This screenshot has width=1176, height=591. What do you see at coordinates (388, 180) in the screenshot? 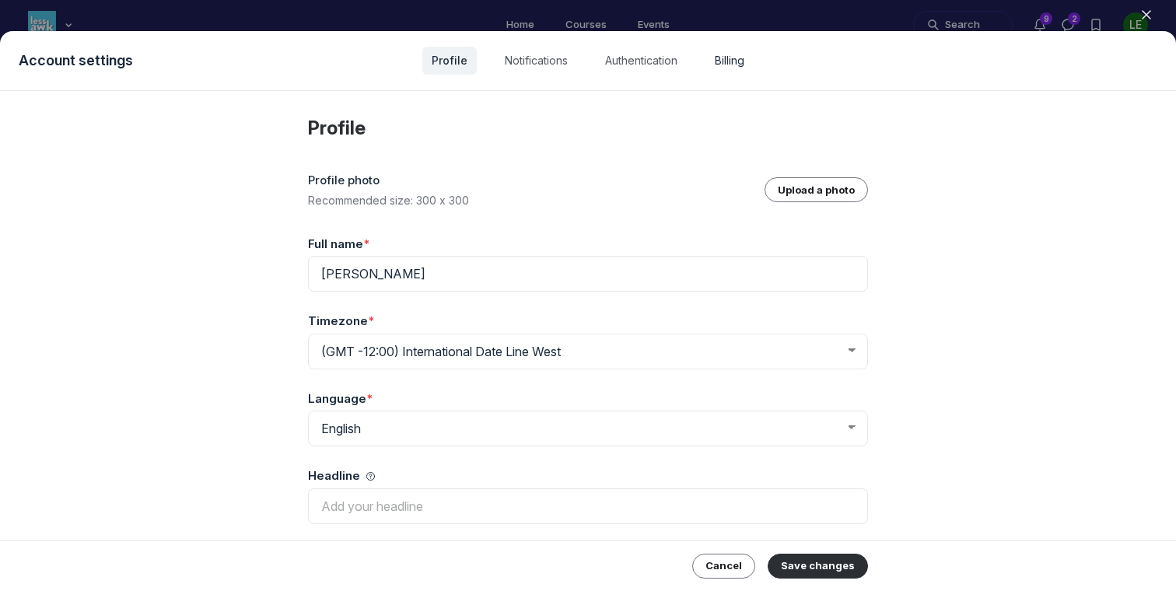
I see `label: Profile photo` at bounding box center [388, 180].